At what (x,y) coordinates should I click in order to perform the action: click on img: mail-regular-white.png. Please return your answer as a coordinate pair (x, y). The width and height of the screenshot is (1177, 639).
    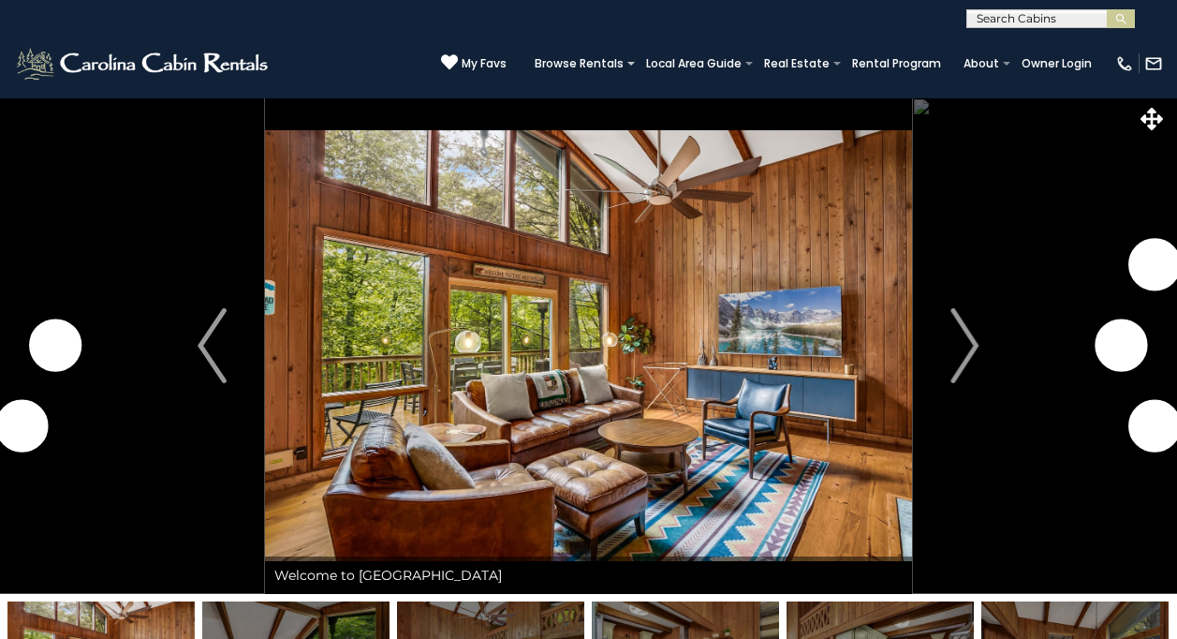
    Looking at the image, I should click on (1154, 64).